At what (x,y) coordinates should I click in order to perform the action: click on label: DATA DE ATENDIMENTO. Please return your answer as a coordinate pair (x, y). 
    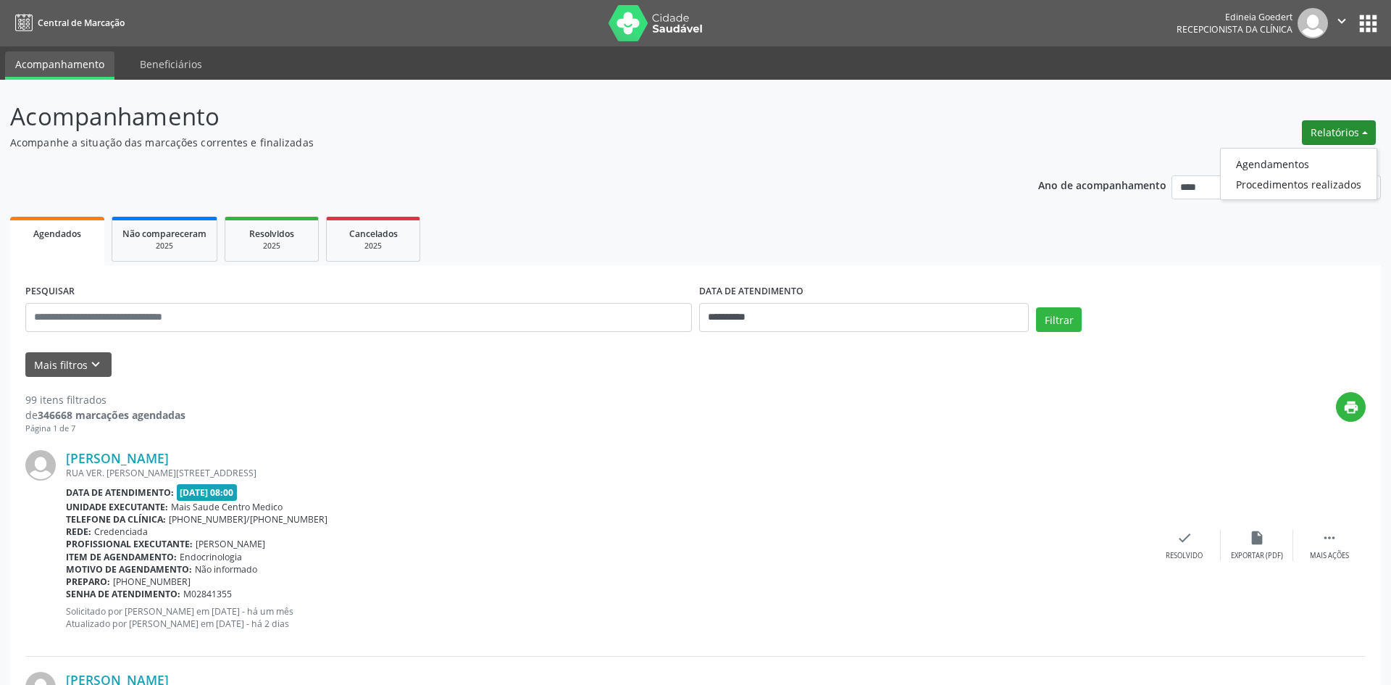
    Looking at the image, I should click on (751, 291).